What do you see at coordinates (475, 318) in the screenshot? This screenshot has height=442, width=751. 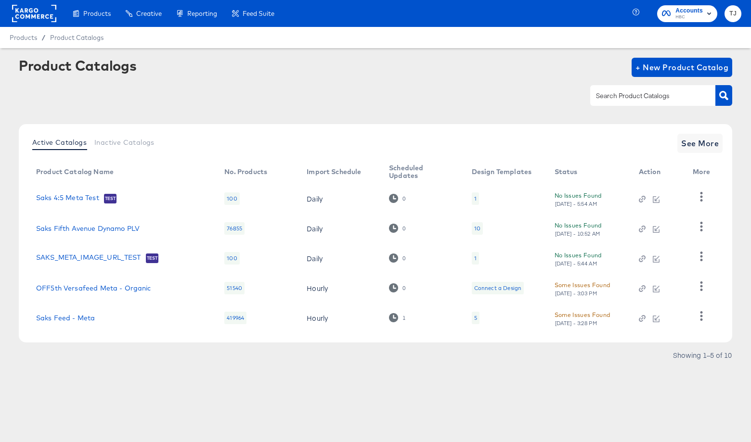 I see `div: 5` at bounding box center [475, 318].